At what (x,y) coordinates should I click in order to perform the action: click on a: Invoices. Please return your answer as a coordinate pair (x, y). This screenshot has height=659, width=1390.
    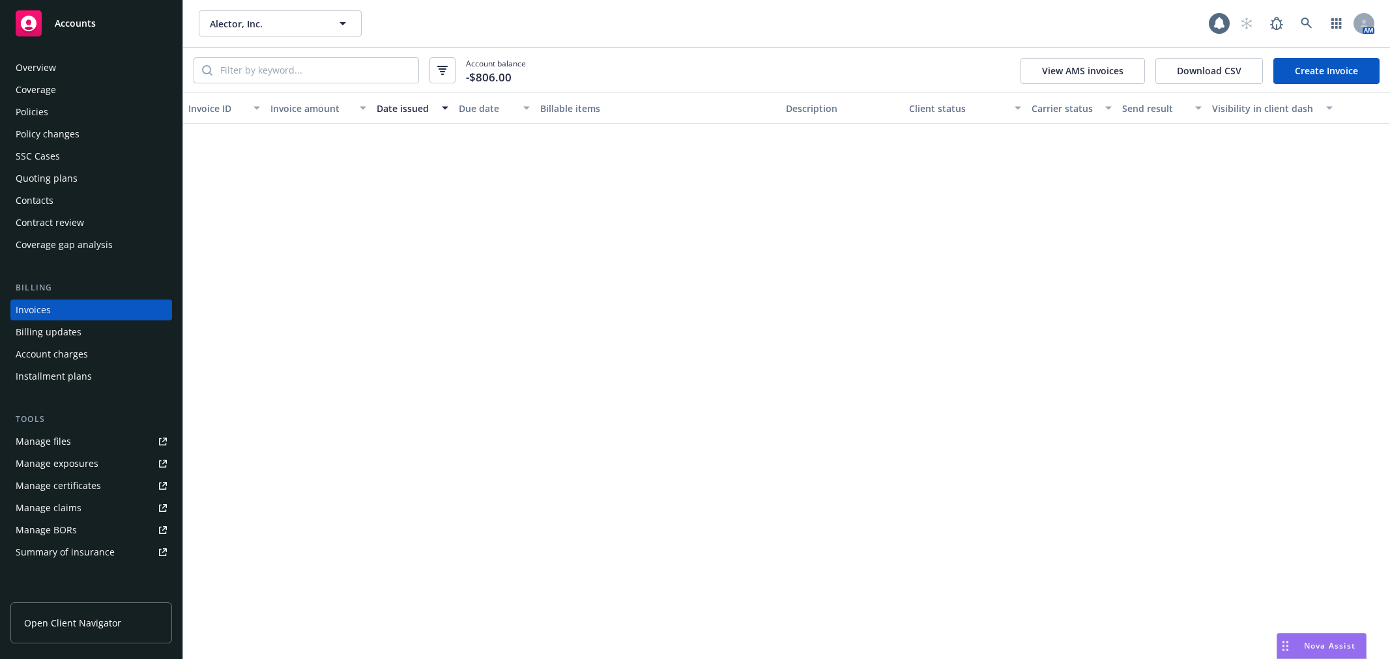
    Looking at the image, I should click on (91, 310).